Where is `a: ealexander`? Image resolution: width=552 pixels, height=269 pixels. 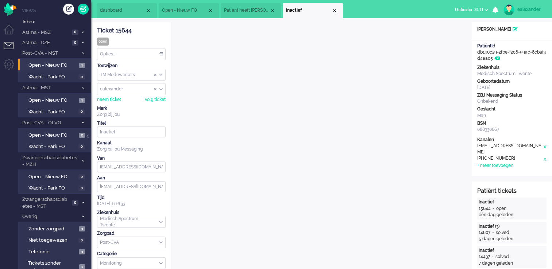 a: ealexander is located at coordinates (523, 10).